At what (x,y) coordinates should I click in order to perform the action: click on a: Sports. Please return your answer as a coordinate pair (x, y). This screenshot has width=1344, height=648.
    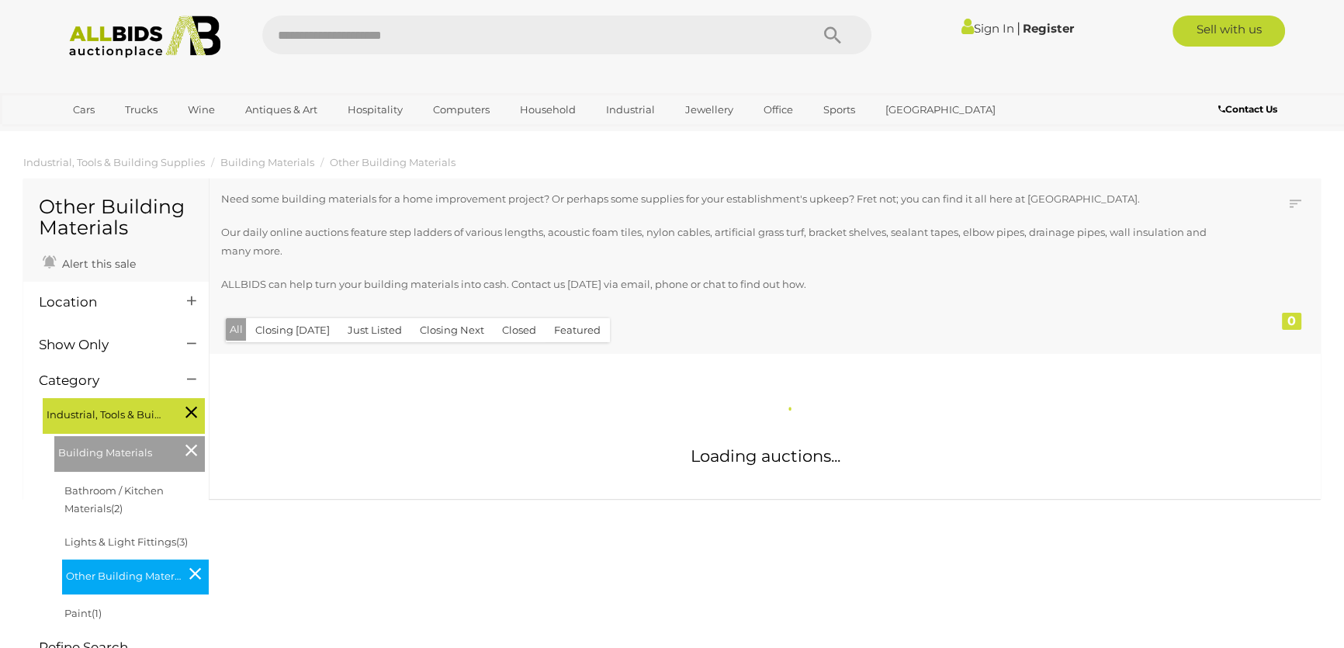
    Looking at the image, I should click on (839, 109).